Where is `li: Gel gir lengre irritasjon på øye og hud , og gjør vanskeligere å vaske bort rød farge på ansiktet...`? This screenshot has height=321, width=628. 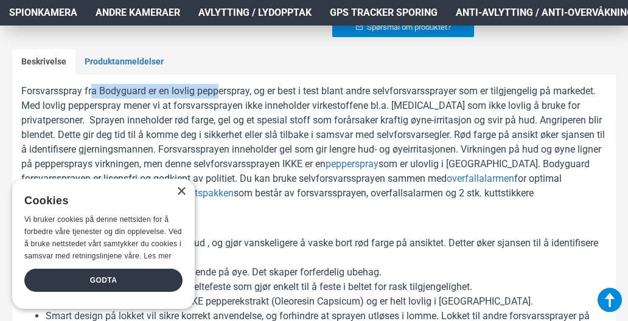 li: Gel gir lengre irritasjon på øye og hud , og gjør vanskeligere å vaske bort rød farge på ansiktet... is located at coordinates (326, 251).